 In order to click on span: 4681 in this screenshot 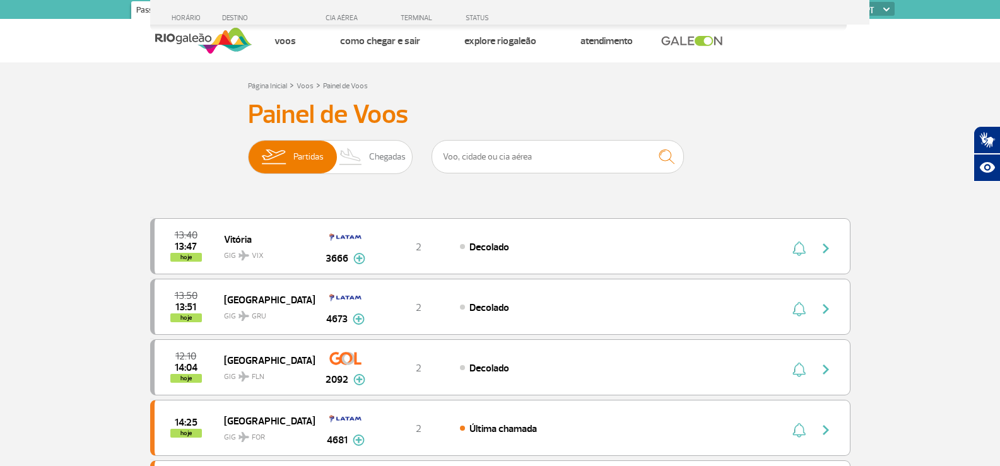, I will do `click(337, 440)`.